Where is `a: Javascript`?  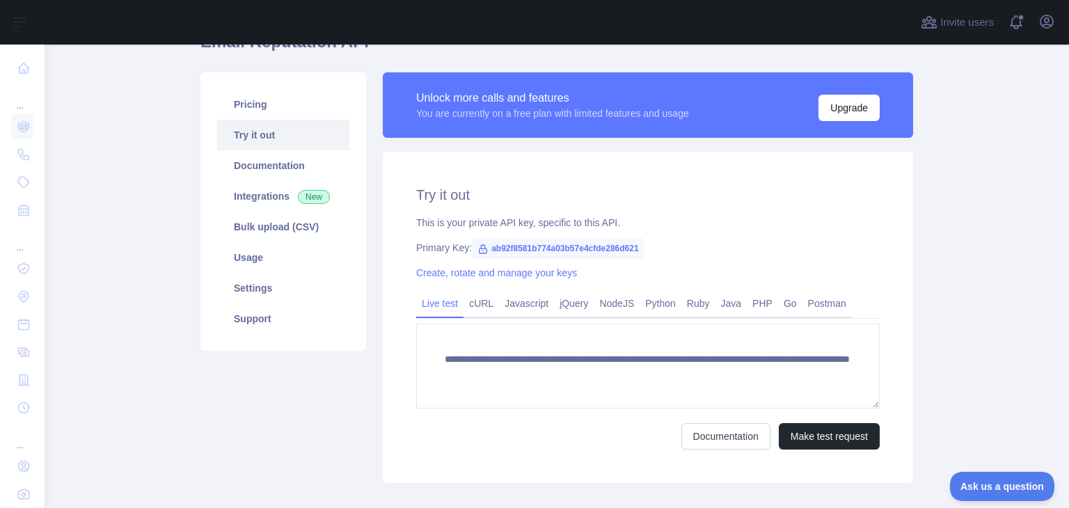
a: Javascript is located at coordinates (526, 304).